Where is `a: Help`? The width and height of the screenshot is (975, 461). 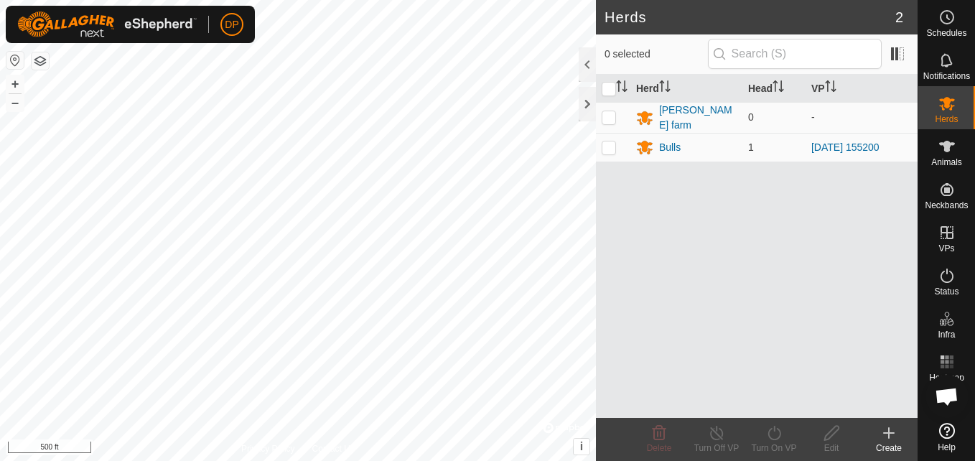
a: Help is located at coordinates (946, 437).